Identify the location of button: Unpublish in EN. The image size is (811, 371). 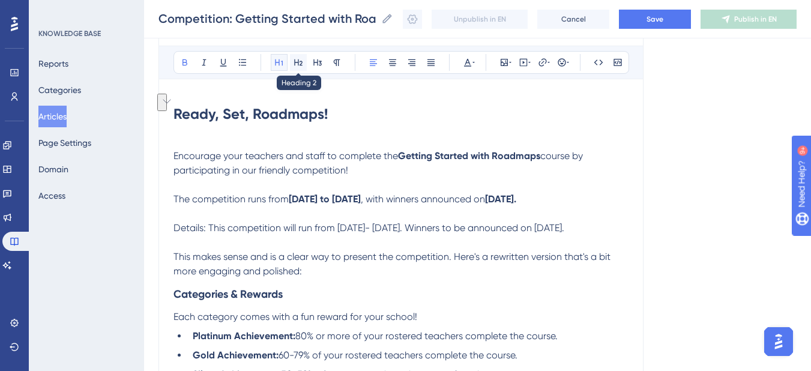
(480, 19).